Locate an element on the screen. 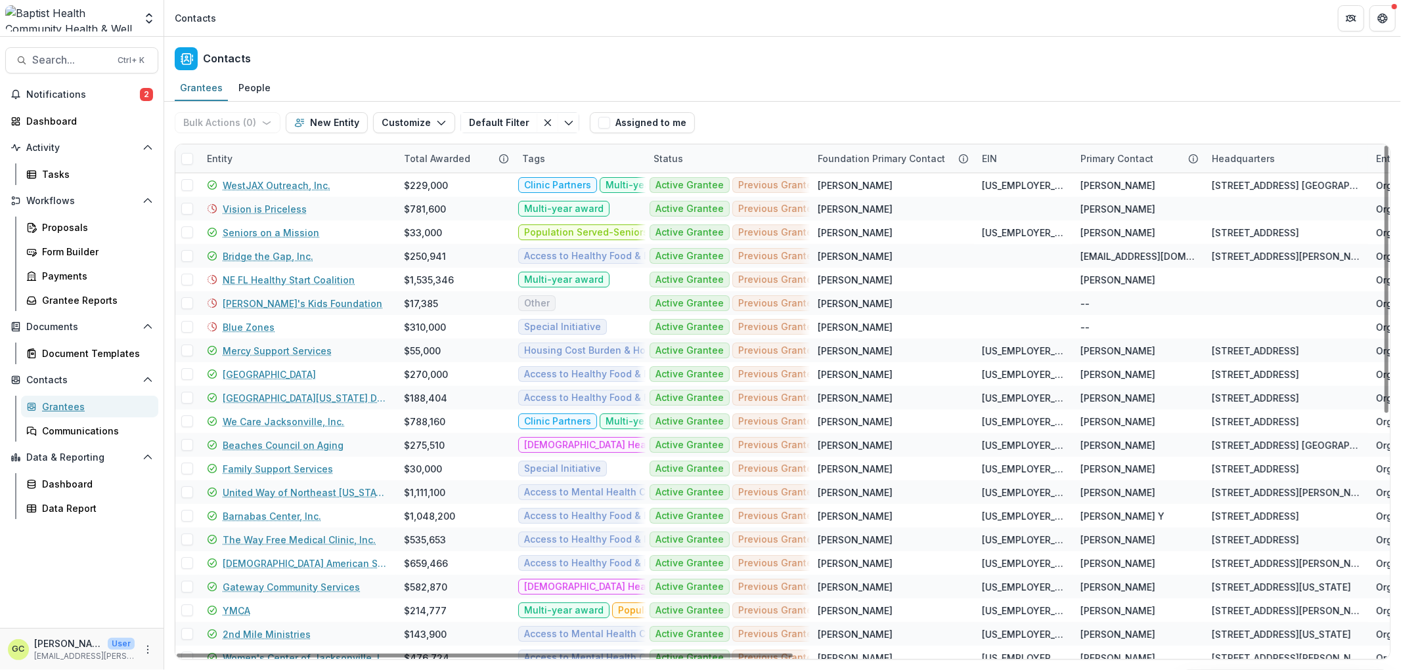 This screenshot has height=670, width=1401. nav: breadcrumb is located at coordinates (195, 18).